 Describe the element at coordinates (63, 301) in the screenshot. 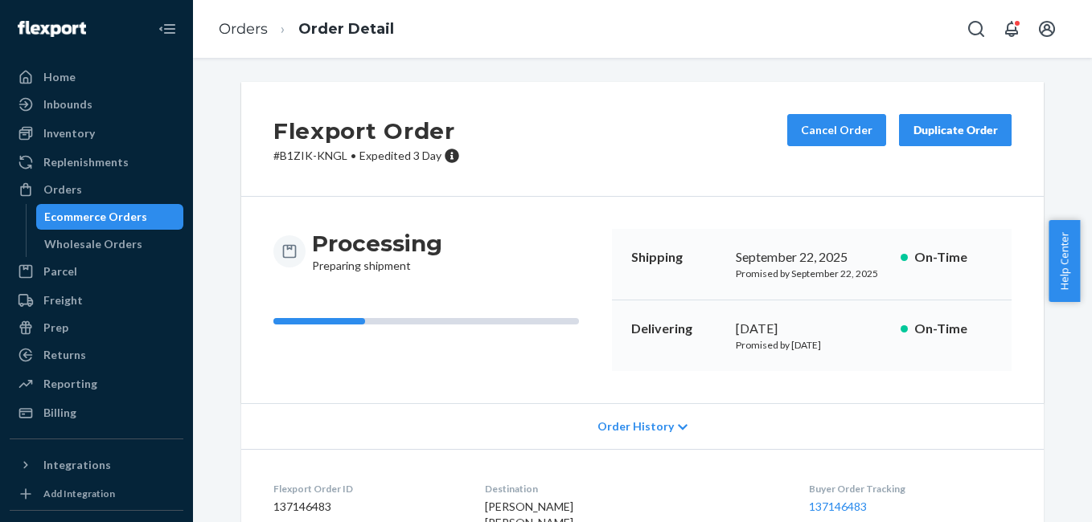

I see `div: Freight` at that location.